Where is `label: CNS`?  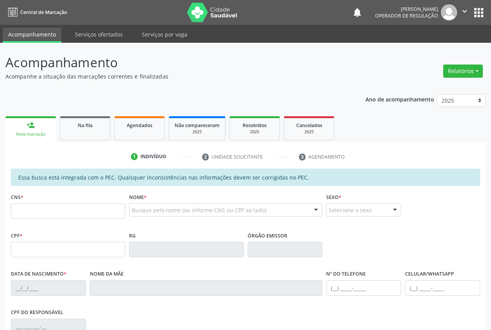 label: CNS is located at coordinates (17, 197).